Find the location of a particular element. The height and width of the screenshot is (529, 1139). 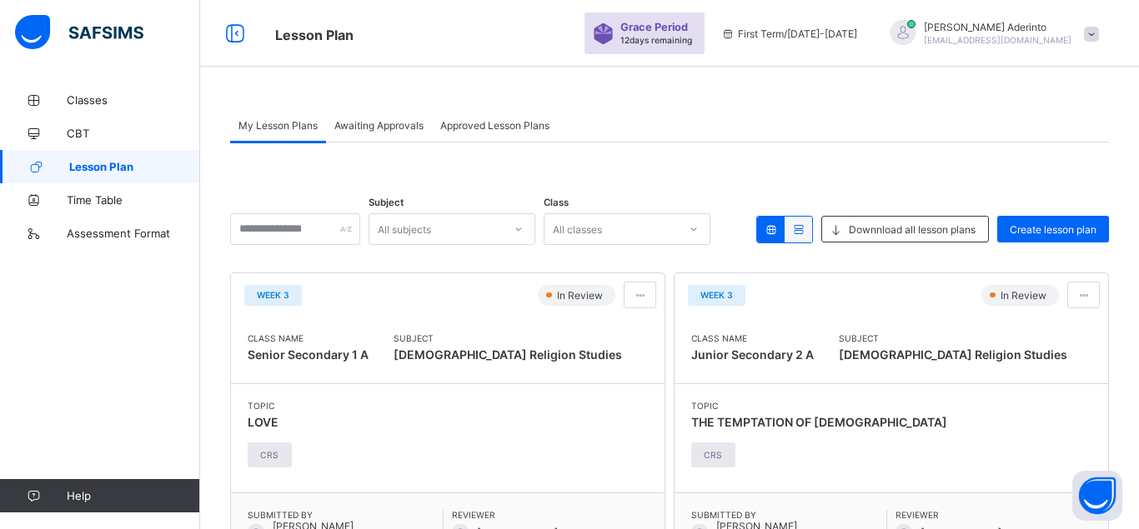

div: All subjects is located at coordinates (404, 229).